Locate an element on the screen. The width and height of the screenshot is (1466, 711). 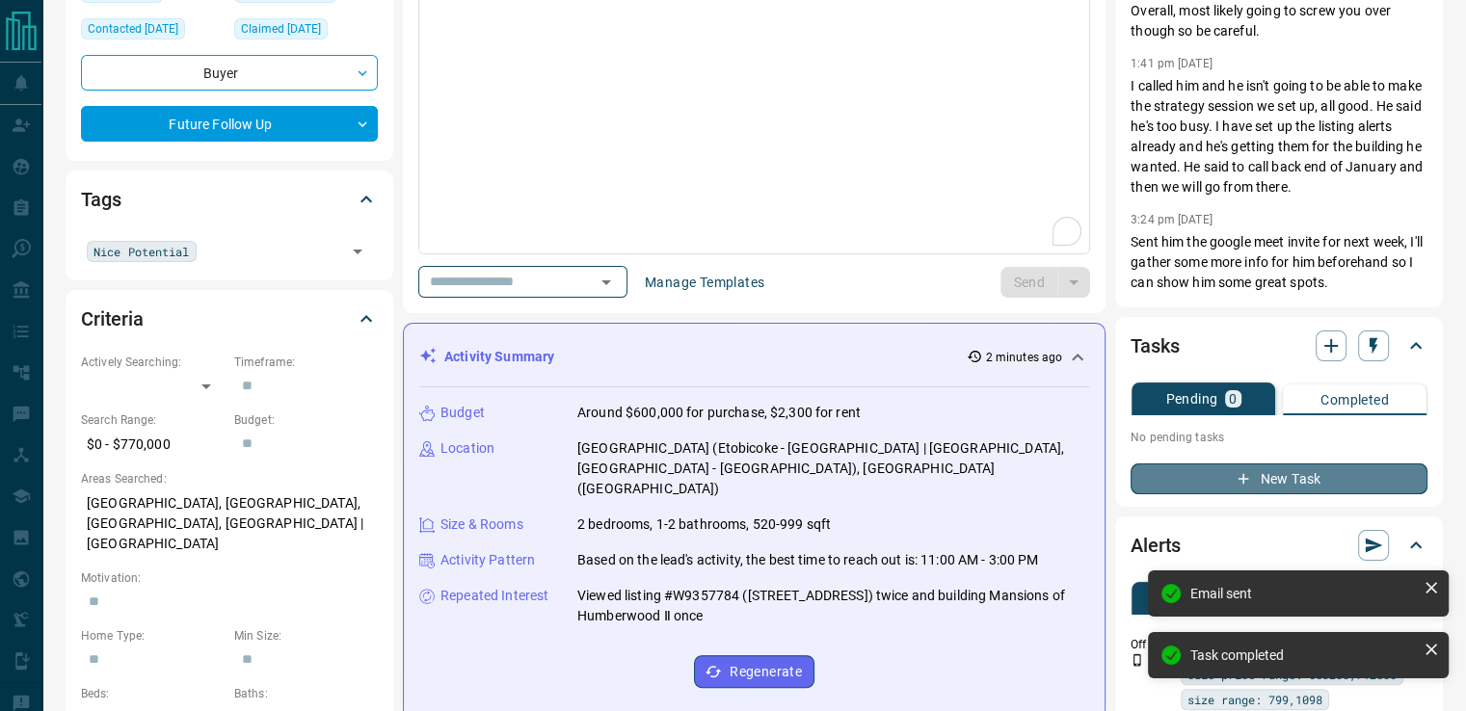
p: Baths: is located at coordinates (305, 694).